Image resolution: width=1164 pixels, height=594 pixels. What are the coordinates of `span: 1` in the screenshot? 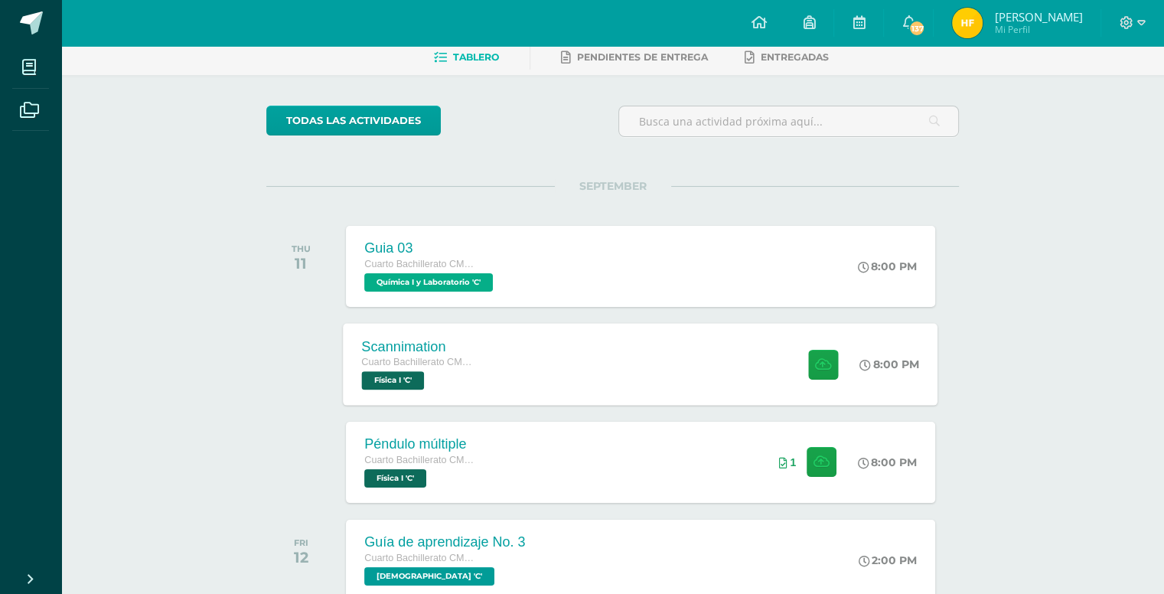 It's located at (793, 462).